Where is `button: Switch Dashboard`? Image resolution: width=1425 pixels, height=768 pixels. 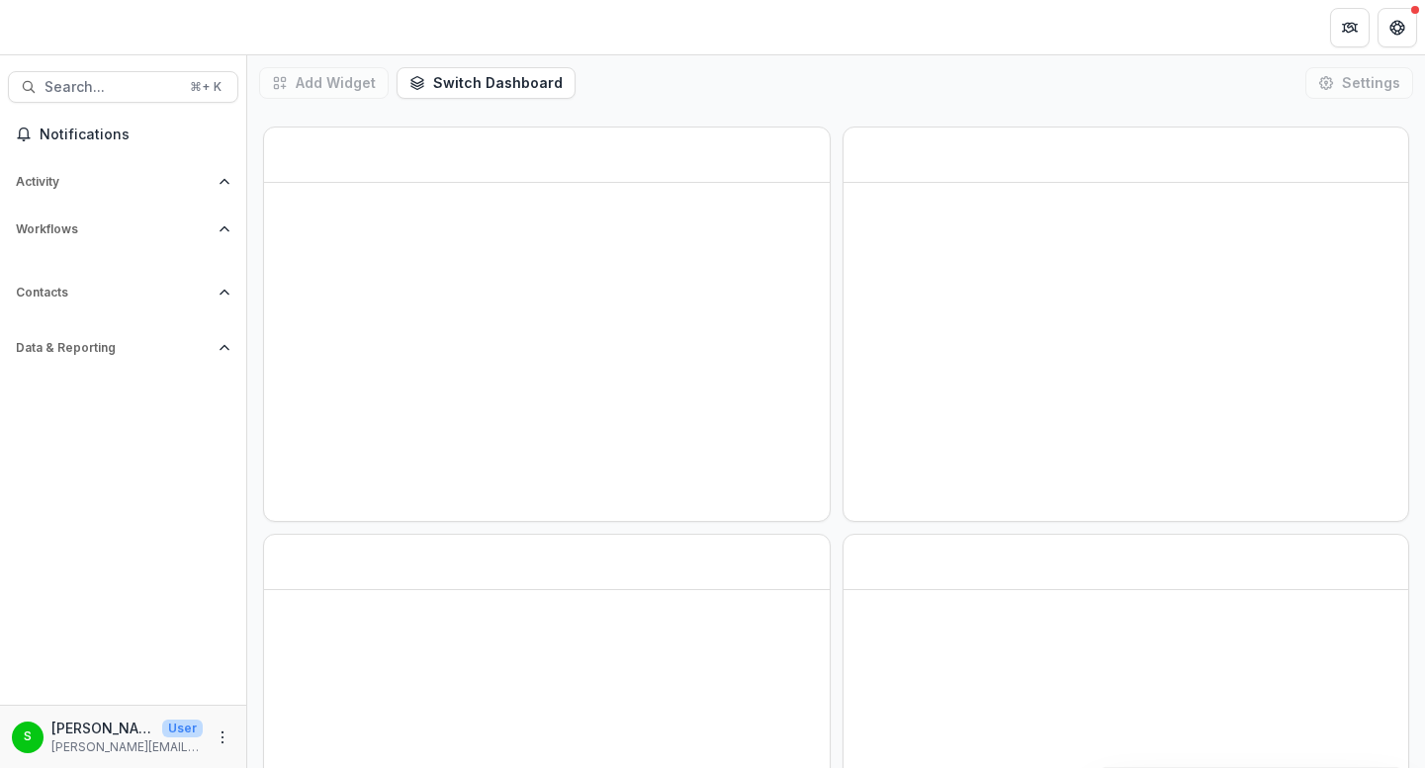 button: Switch Dashboard is located at coordinates (485, 83).